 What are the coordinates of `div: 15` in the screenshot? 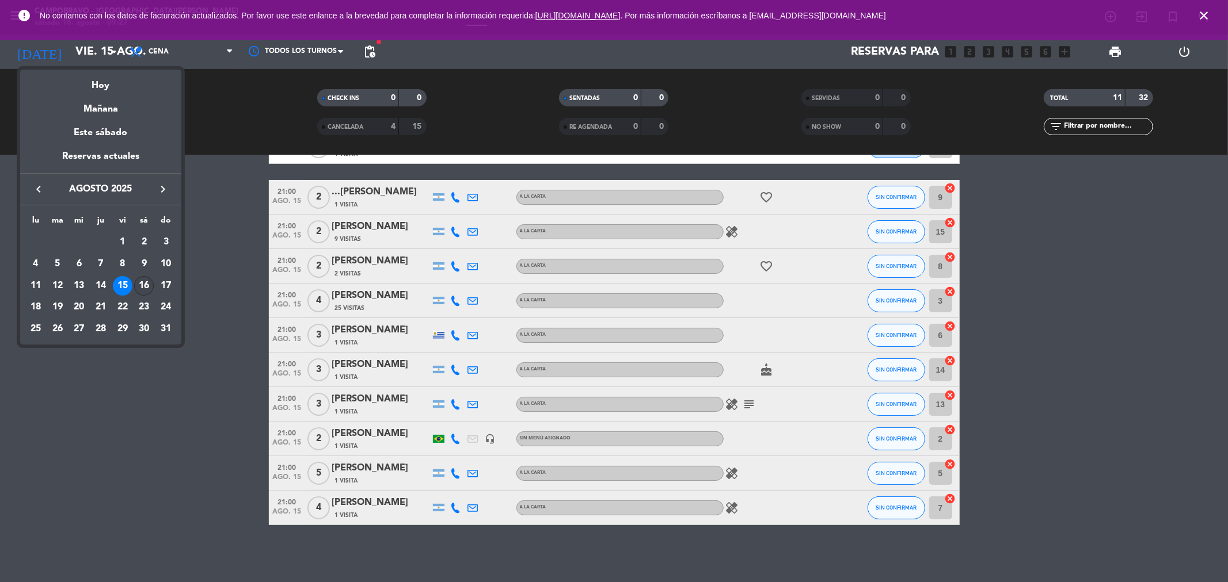 It's located at (123, 286).